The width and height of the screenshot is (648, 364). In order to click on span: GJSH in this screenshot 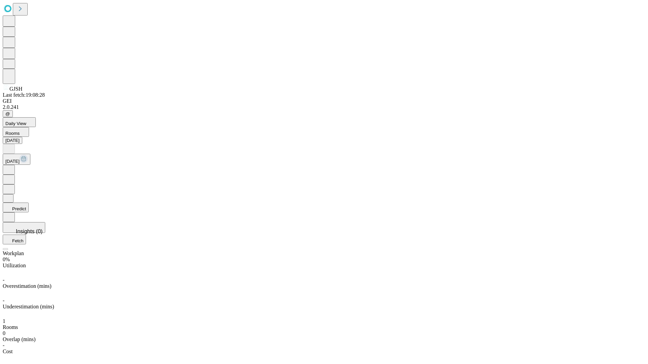, I will do `click(16, 89)`.